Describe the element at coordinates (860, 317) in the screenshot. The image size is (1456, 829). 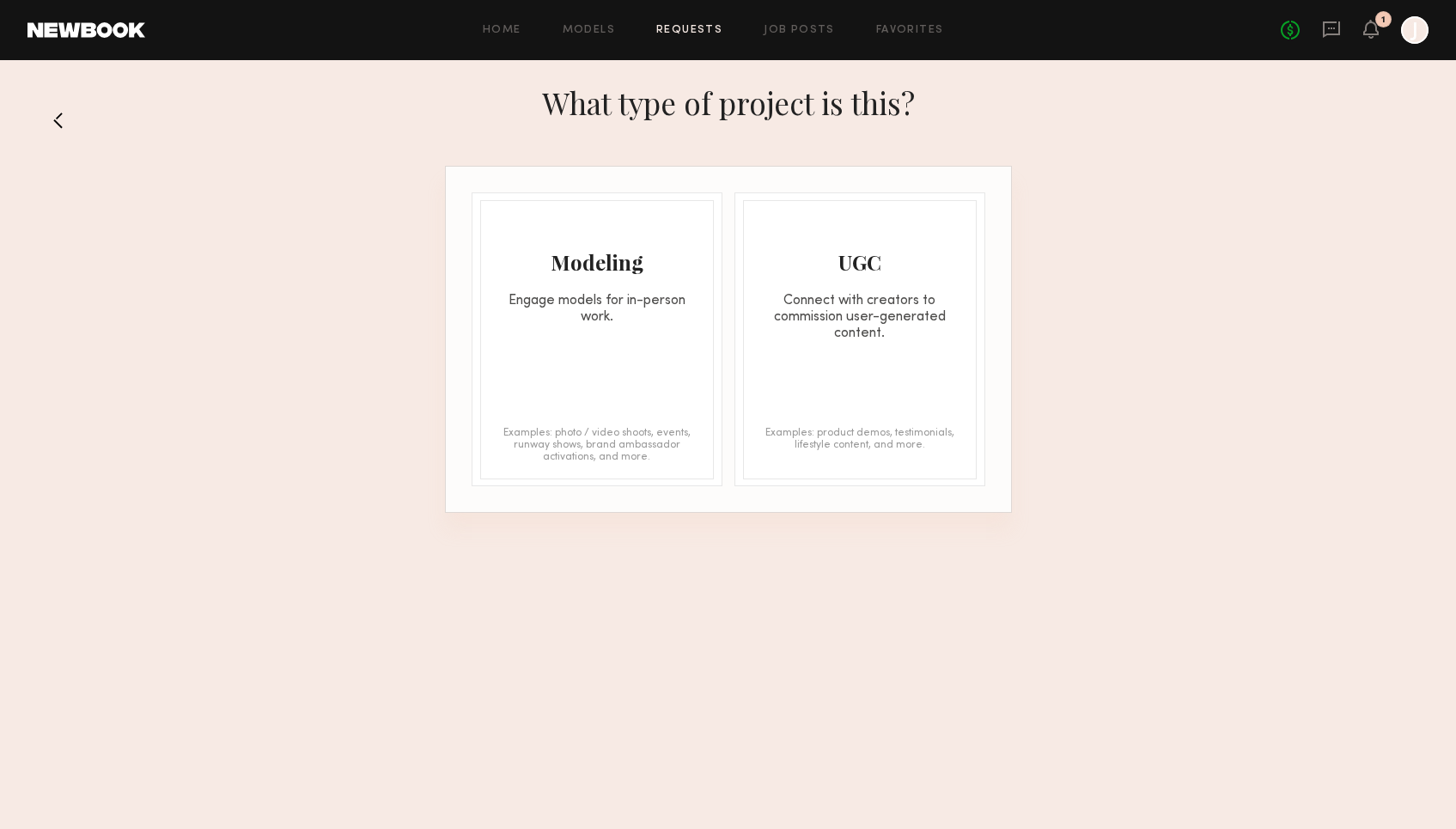
I see `div: Connect with creators to commission user-generated content.` at that location.